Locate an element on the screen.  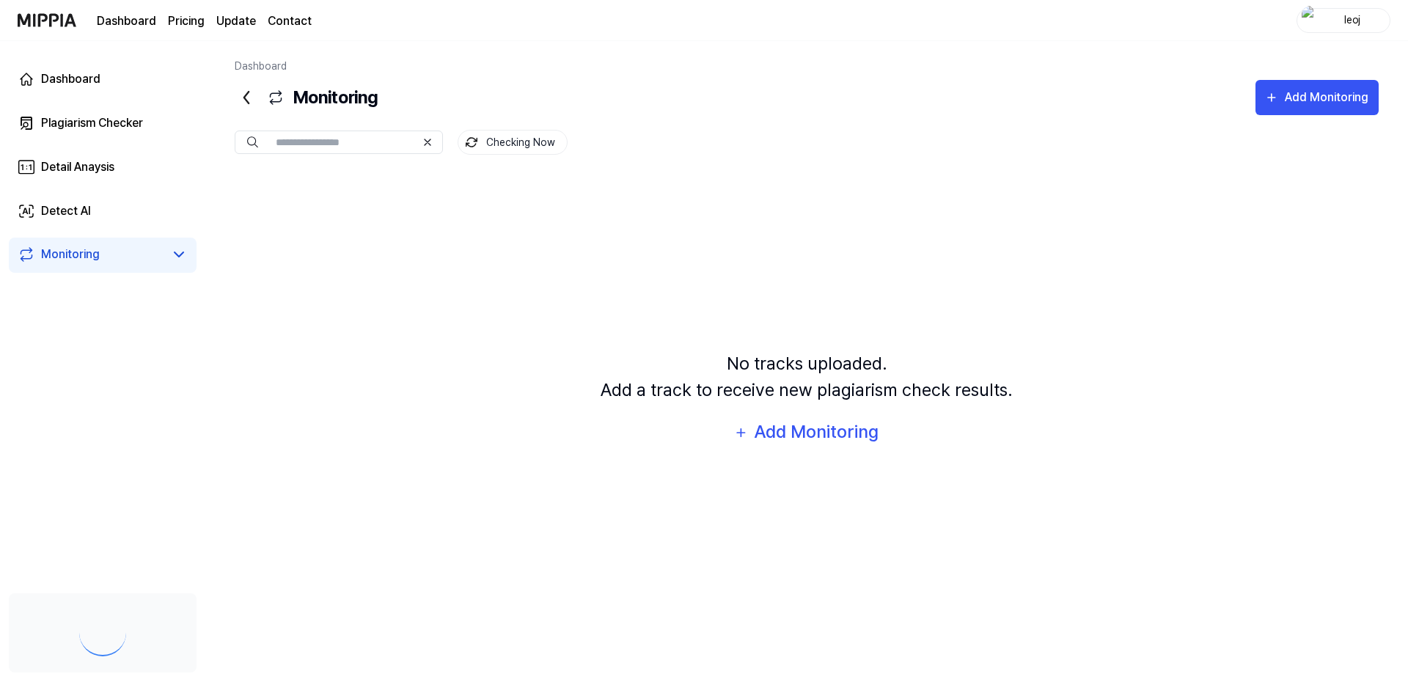
img: profile is located at coordinates (1311, 21).